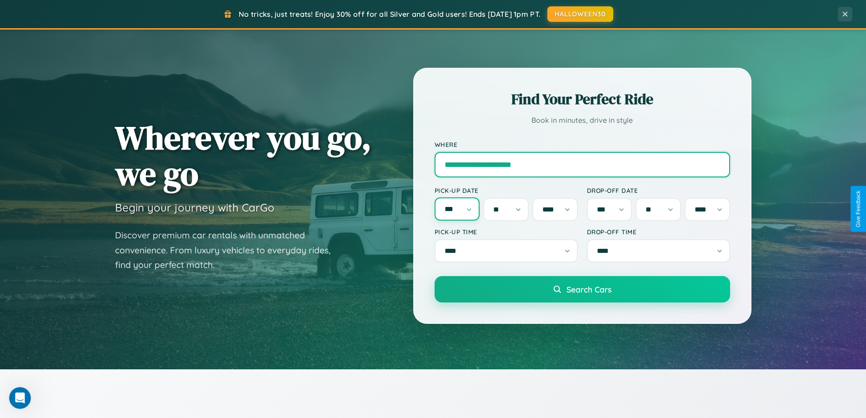  I want to click on button: HALLOWEEN30, so click(580, 14).